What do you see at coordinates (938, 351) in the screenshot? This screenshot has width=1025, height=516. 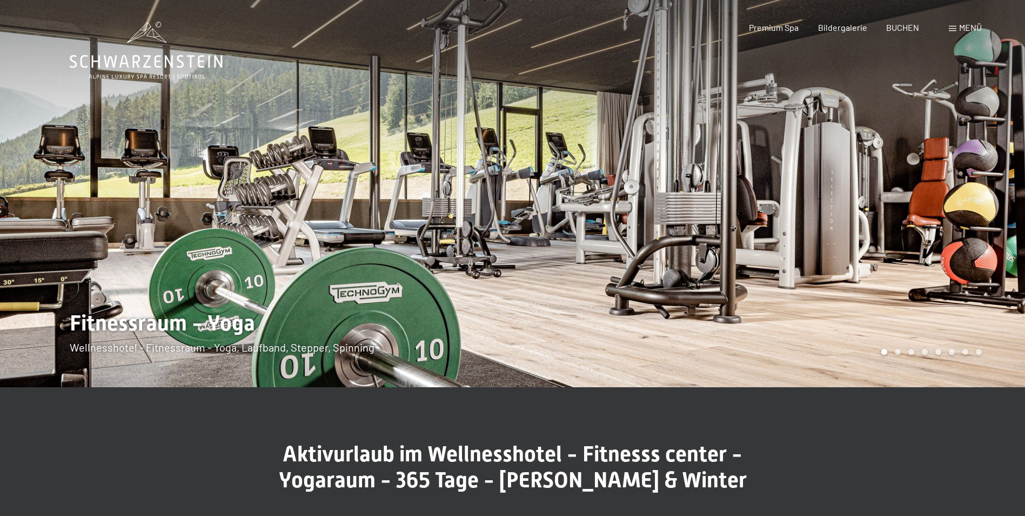 I see `div: Carousel Page 5` at bounding box center [938, 351].